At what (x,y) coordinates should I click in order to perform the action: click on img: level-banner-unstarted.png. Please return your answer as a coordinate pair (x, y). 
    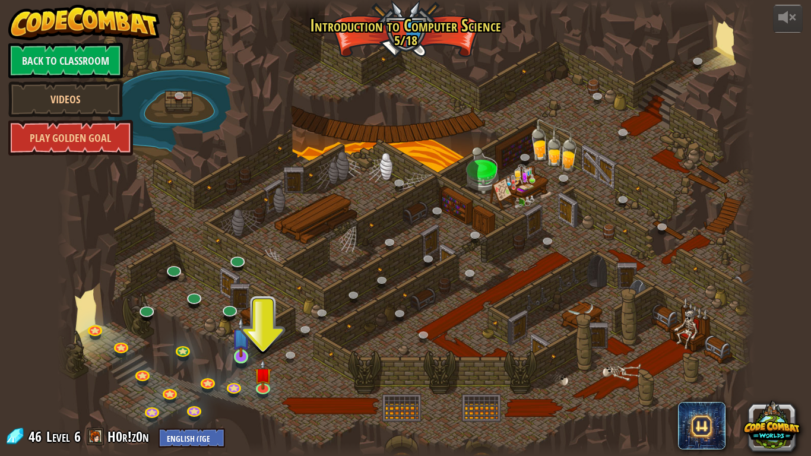
    Looking at the image, I should click on (263, 374).